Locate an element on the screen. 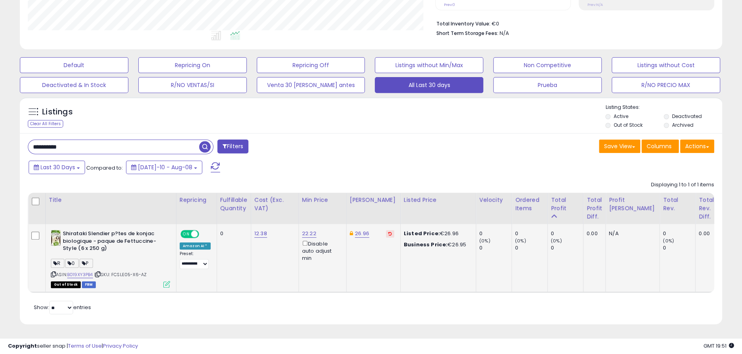  a: 12.38 is located at coordinates (261, 234).